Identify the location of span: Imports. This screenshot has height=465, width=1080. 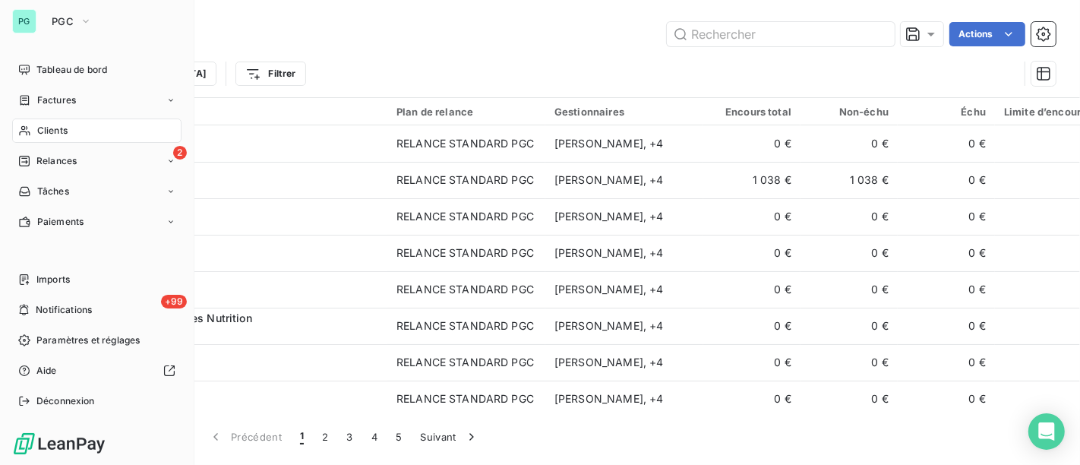
(53, 279).